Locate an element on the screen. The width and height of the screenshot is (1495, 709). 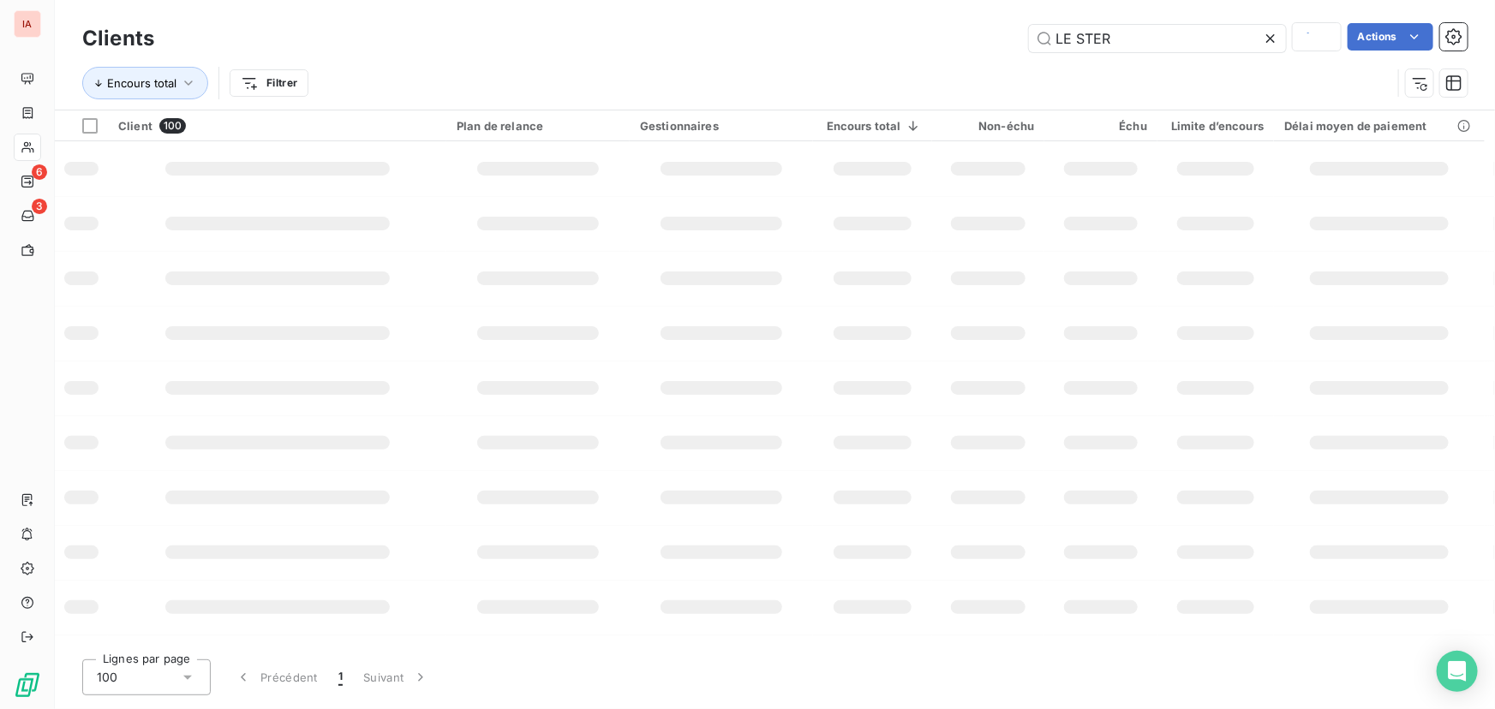
div: Échu is located at coordinates (1101, 126).